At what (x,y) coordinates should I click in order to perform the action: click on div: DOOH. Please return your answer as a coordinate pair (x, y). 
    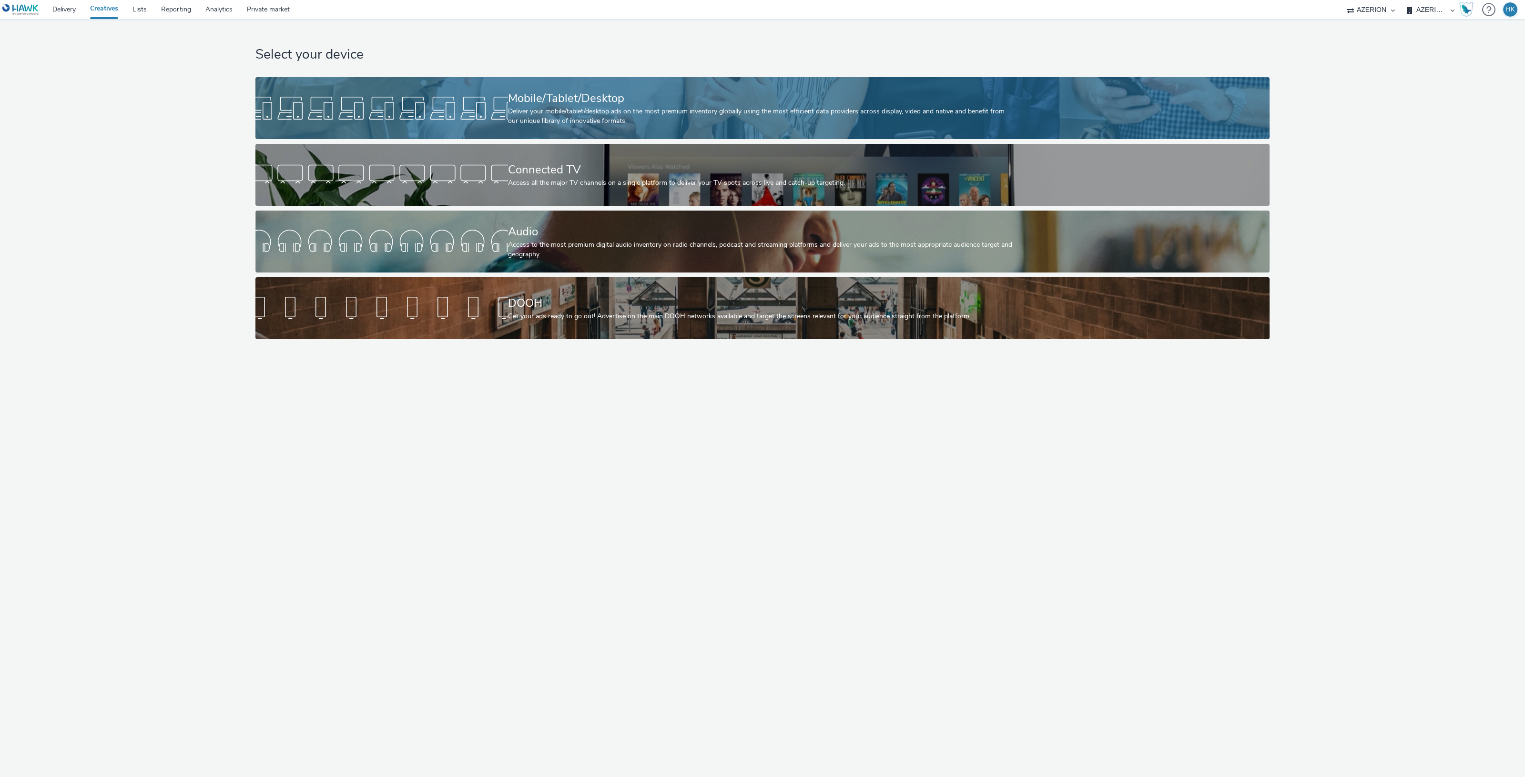
    Looking at the image, I should click on (761, 303).